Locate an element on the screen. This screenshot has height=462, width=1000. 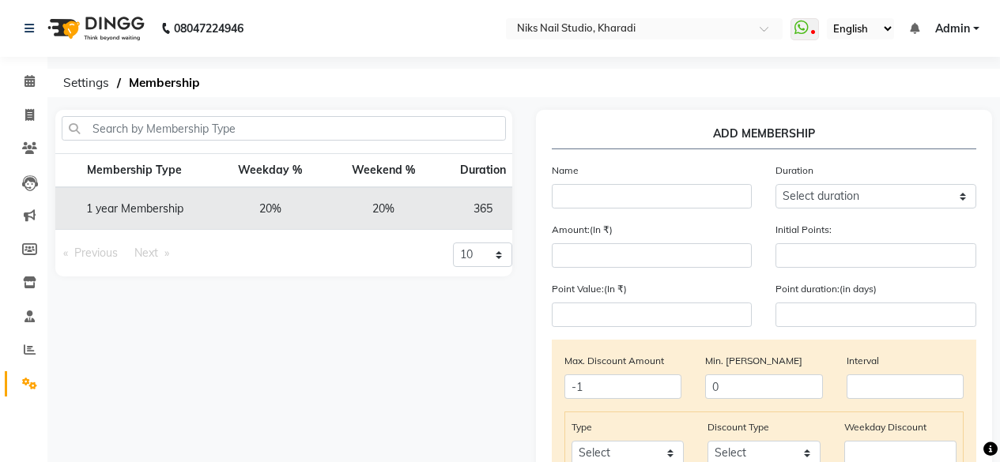
label: Discount Type is located at coordinates (738, 428).